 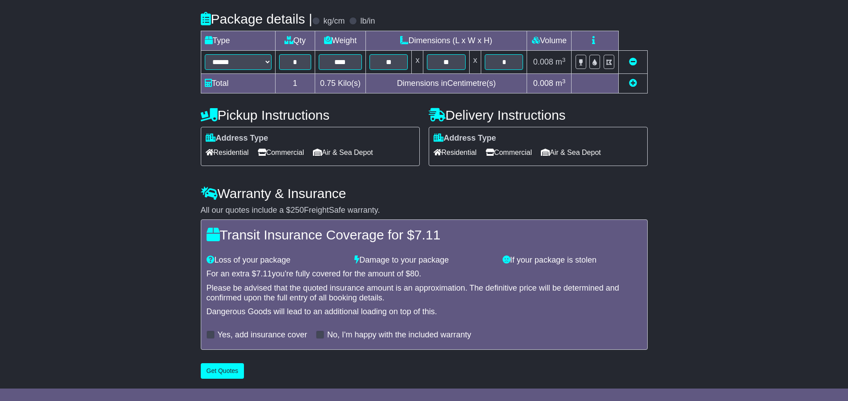 What do you see at coordinates (340, 84) in the screenshot?
I see `td: Kilo(s)` at bounding box center [340, 84].